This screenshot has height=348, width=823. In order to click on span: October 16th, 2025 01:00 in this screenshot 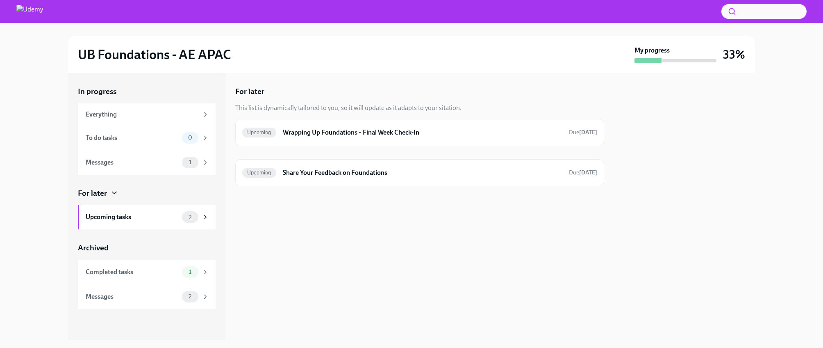, I will do `click(583, 172)`.